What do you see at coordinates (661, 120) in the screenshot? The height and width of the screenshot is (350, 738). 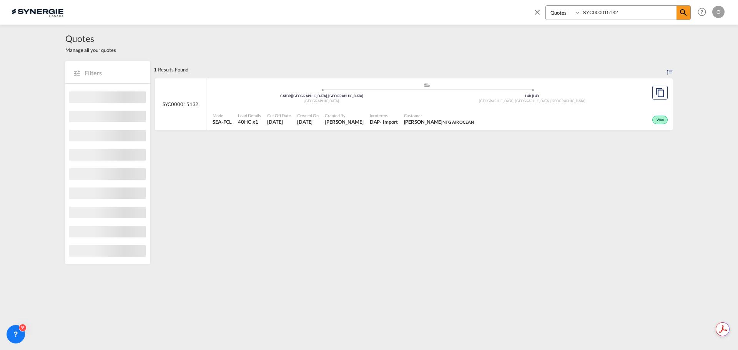 I see `span: Won` at bounding box center [661, 120].